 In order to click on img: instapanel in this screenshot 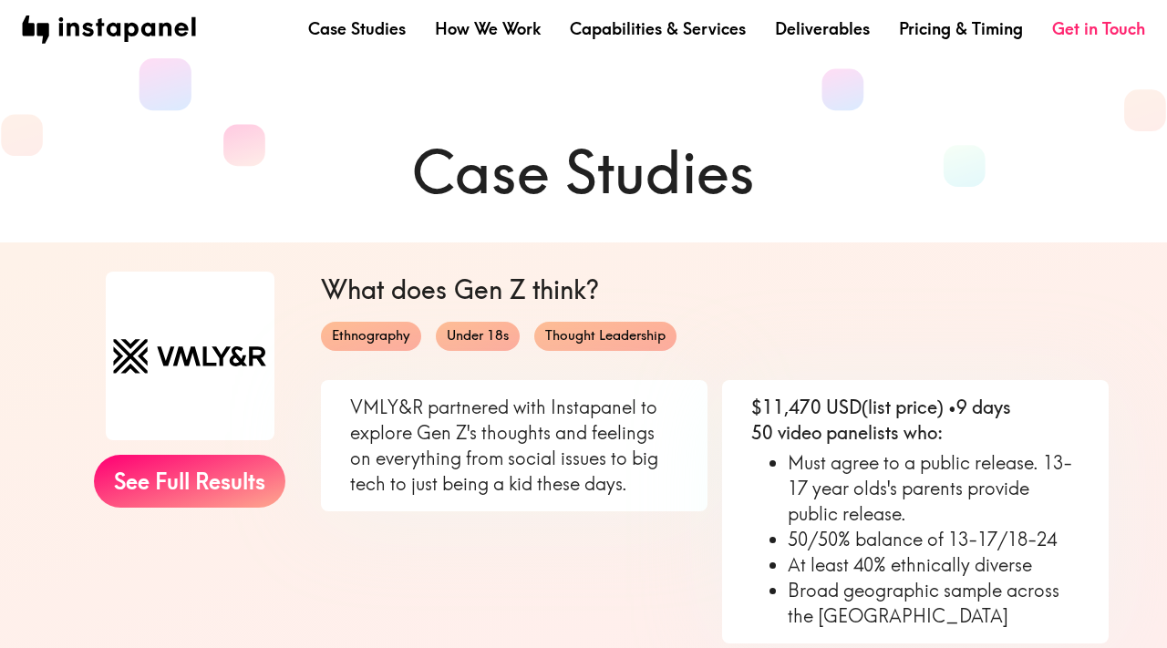, I will do `click(109, 29)`.